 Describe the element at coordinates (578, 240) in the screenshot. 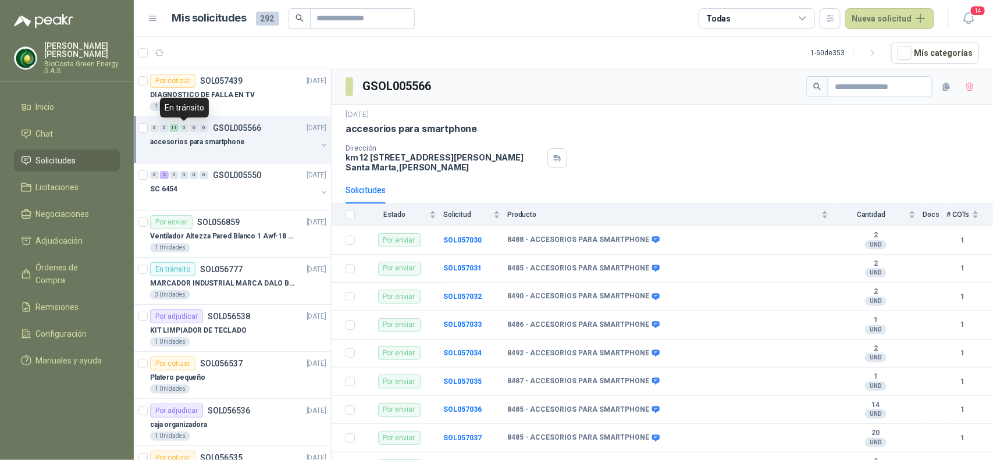

I see `b: 8488 - ACCESORIOS PARA SMARTPHONE` at that location.